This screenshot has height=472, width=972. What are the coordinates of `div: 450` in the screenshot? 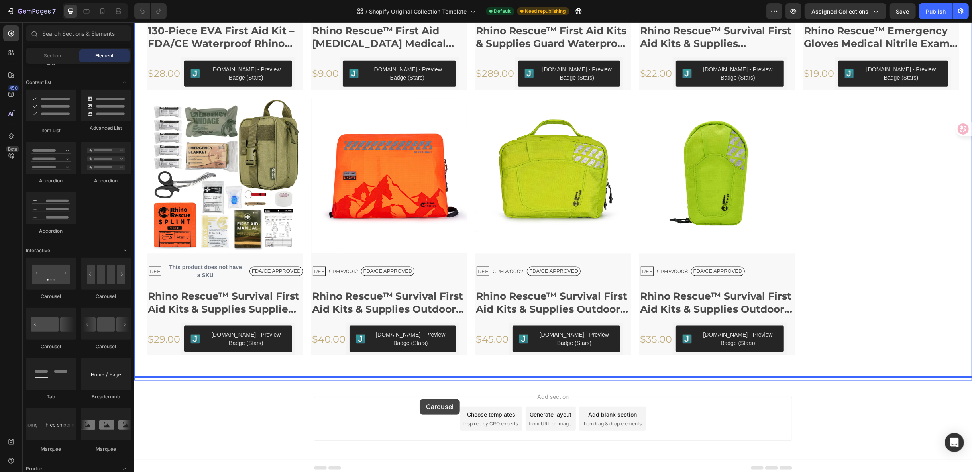 It's located at (13, 88).